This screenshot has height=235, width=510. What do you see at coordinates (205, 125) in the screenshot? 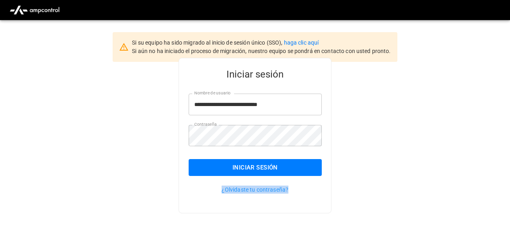
I see `label: Contraseña` at bounding box center [205, 125].